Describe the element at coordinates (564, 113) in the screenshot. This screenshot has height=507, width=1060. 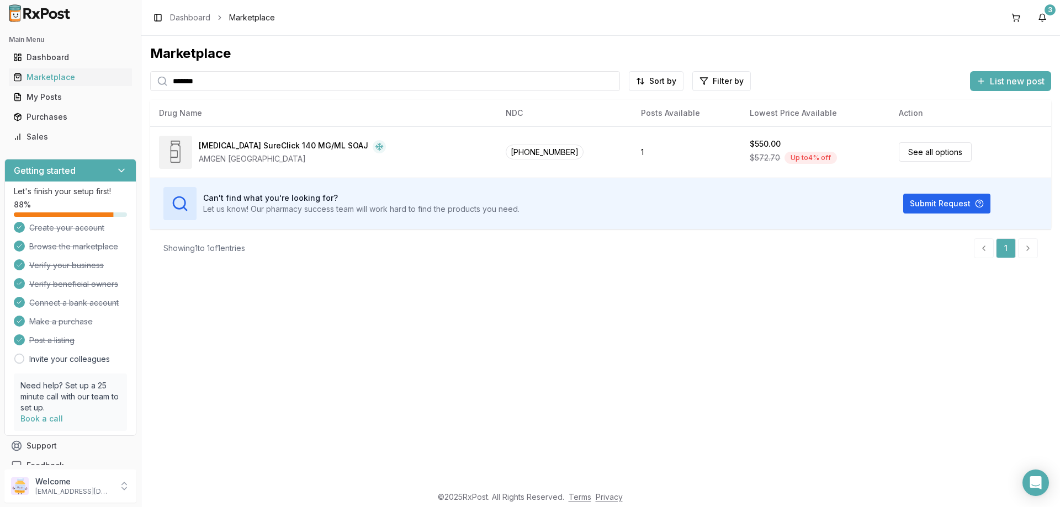
I see `th: NDC` at that location.